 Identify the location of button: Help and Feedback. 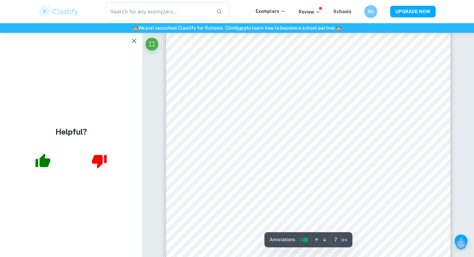
(461, 241).